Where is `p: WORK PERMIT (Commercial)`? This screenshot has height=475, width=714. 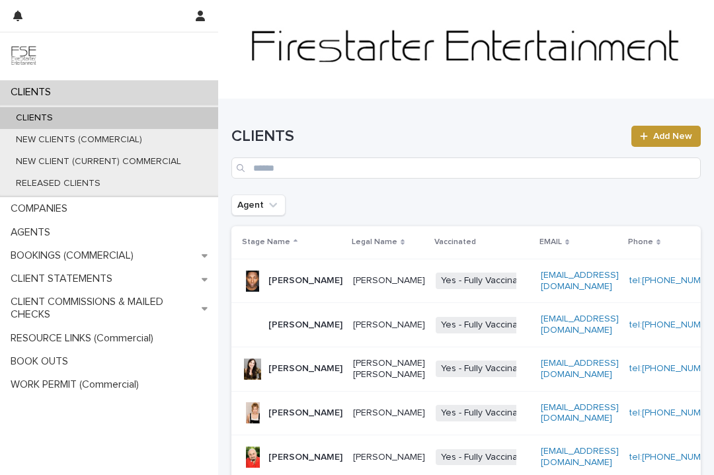 p: WORK PERMIT (Commercial) is located at coordinates (77, 384).